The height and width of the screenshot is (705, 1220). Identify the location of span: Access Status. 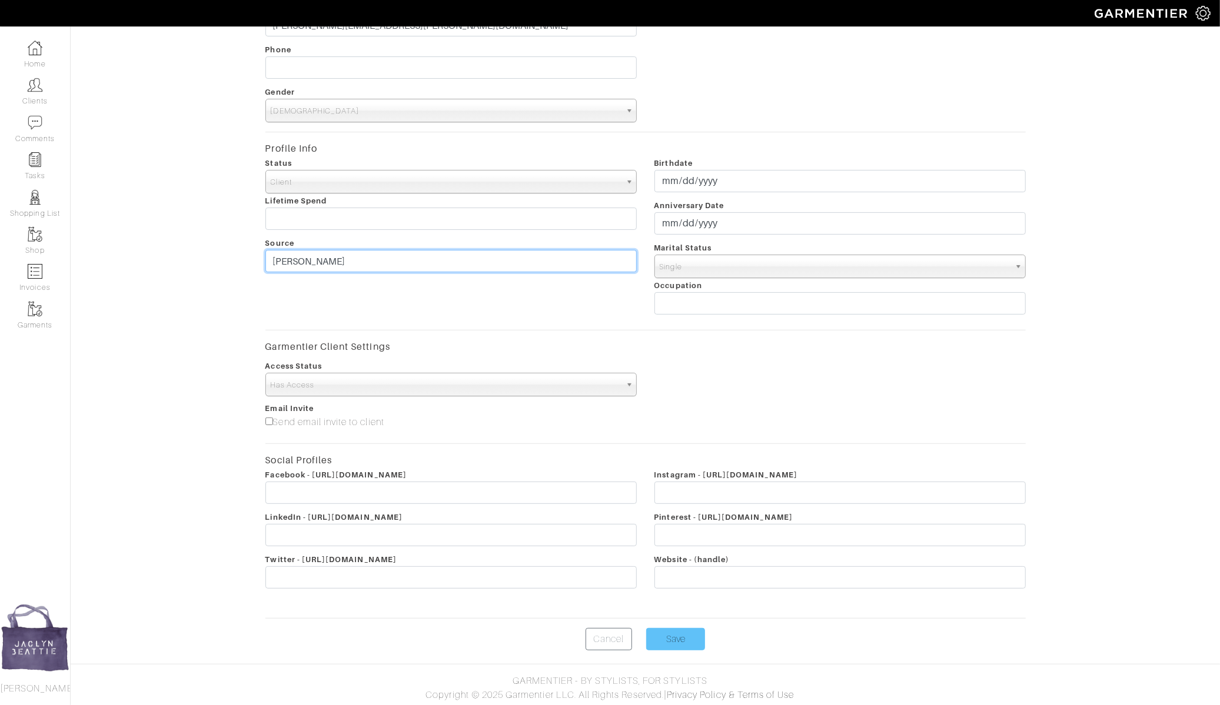
(294, 366).